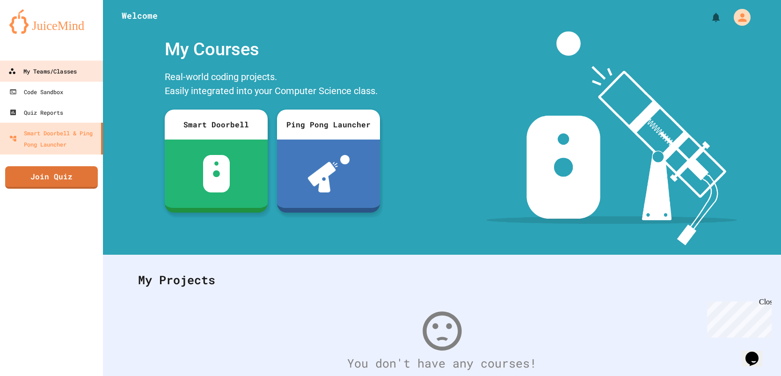 The width and height of the screenshot is (781, 376). I want to click on img: sdb-white.svg, so click(216, 174).